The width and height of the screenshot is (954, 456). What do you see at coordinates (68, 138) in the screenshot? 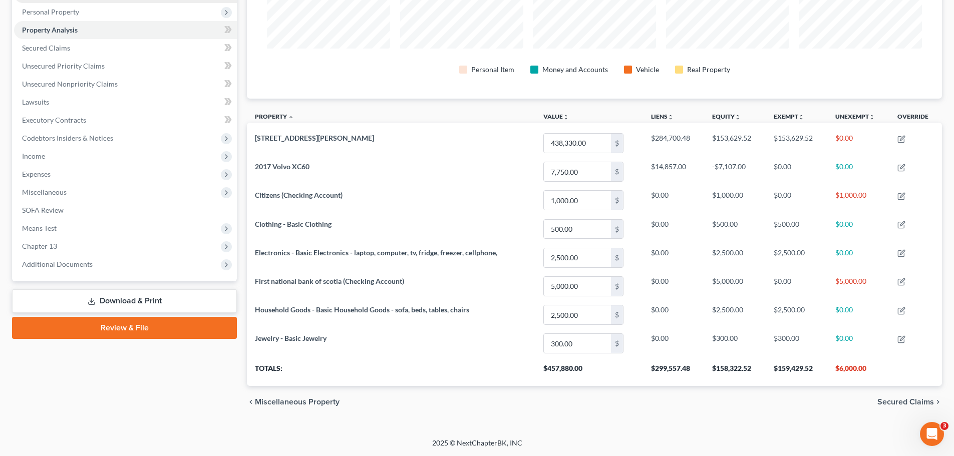
I see `span: Codebtors Insiders & Notices` at bounding box center [68, 138].